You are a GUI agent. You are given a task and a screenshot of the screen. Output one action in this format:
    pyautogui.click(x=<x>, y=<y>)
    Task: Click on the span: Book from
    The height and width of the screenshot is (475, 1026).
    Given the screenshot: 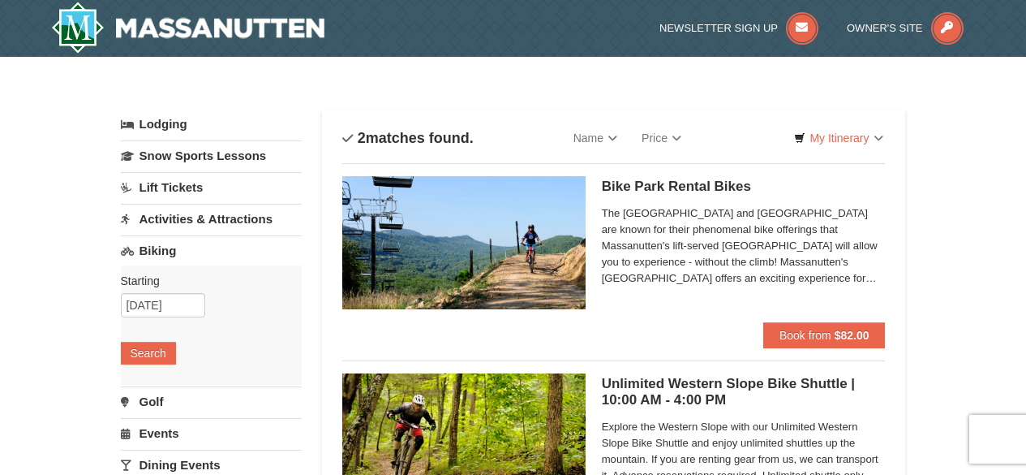 What is the action you would take?
    pyautogui.click(x=805, y=335)
    